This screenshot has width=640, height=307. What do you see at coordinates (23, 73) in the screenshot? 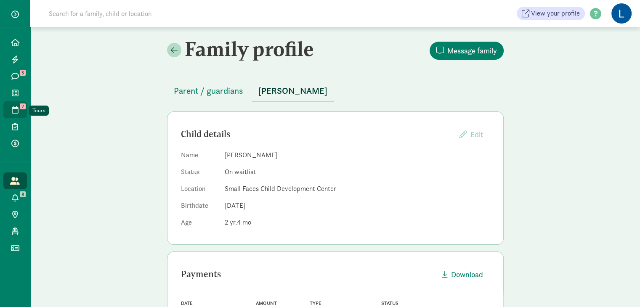
I see `span: 3` at bounding box center [23, 73].